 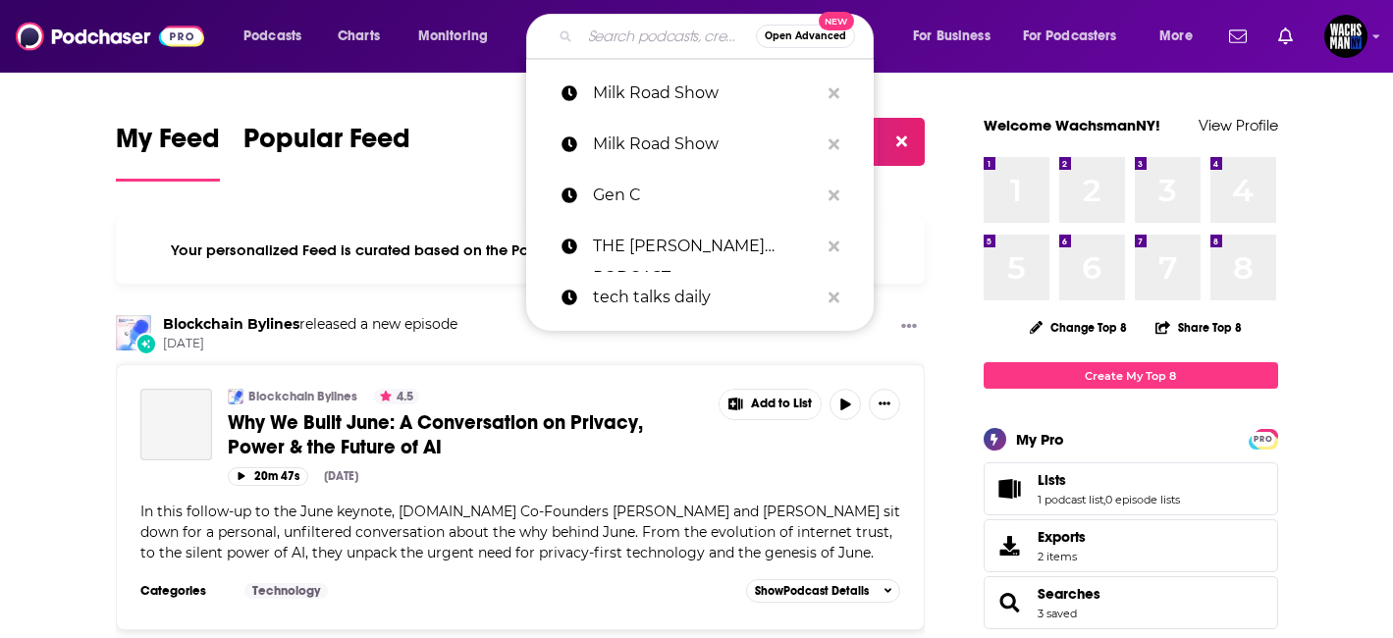 I want to click on a: Exports, so click(x=1131, y=546).